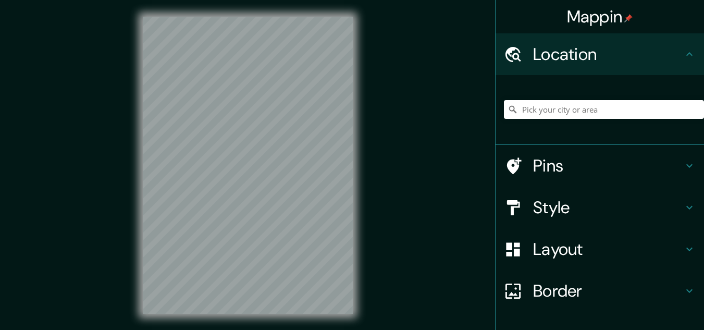 The height and width of the screenshot is (330, 704). What do you see at coordinates (600, 54) in the screenshot?
I see `div: Location` at bounding box center [600, 54].